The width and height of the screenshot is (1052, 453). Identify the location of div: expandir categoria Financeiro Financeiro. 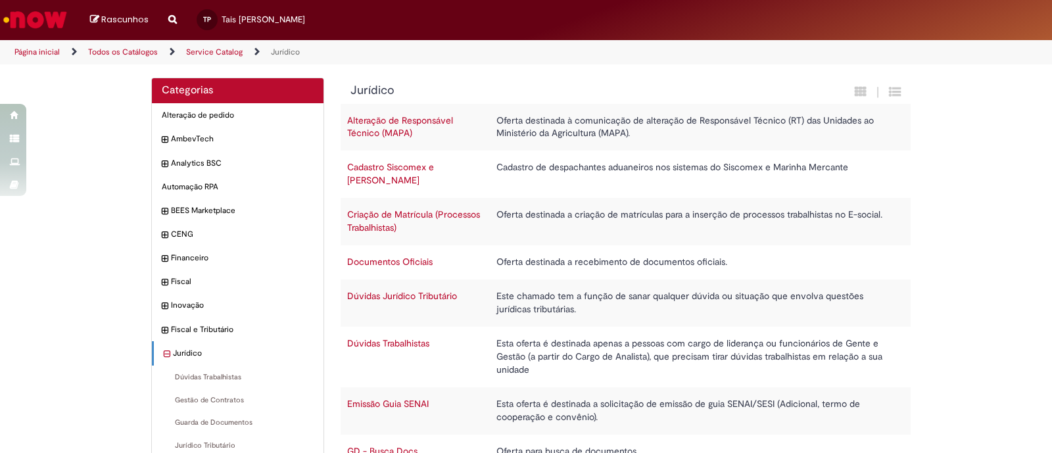
(237, 258).